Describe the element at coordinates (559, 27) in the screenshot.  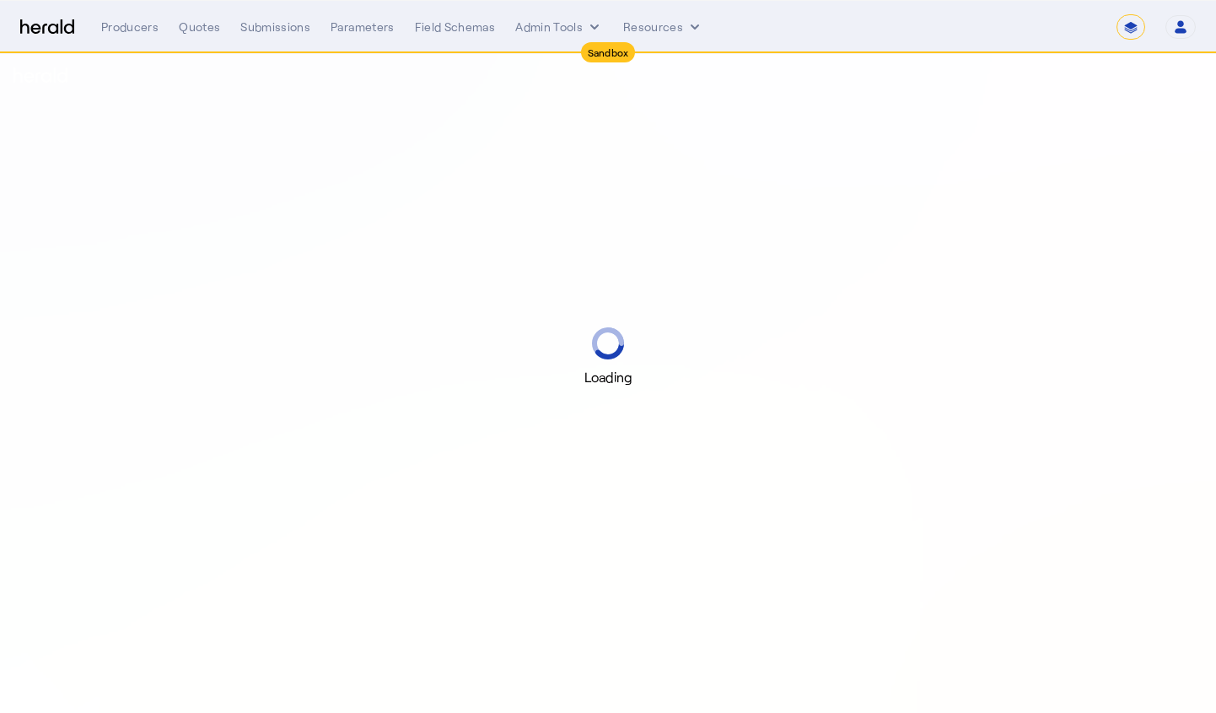
I see `button: internal dropdown menu` at that location.